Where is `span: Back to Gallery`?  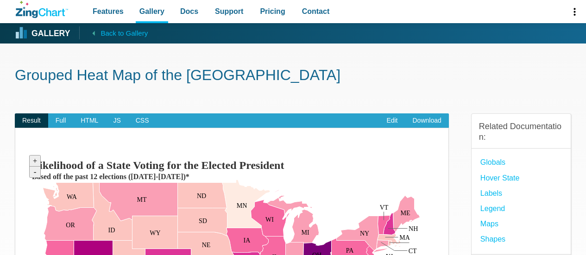 span: Back to Gallery is located at coordinates (124, 33).